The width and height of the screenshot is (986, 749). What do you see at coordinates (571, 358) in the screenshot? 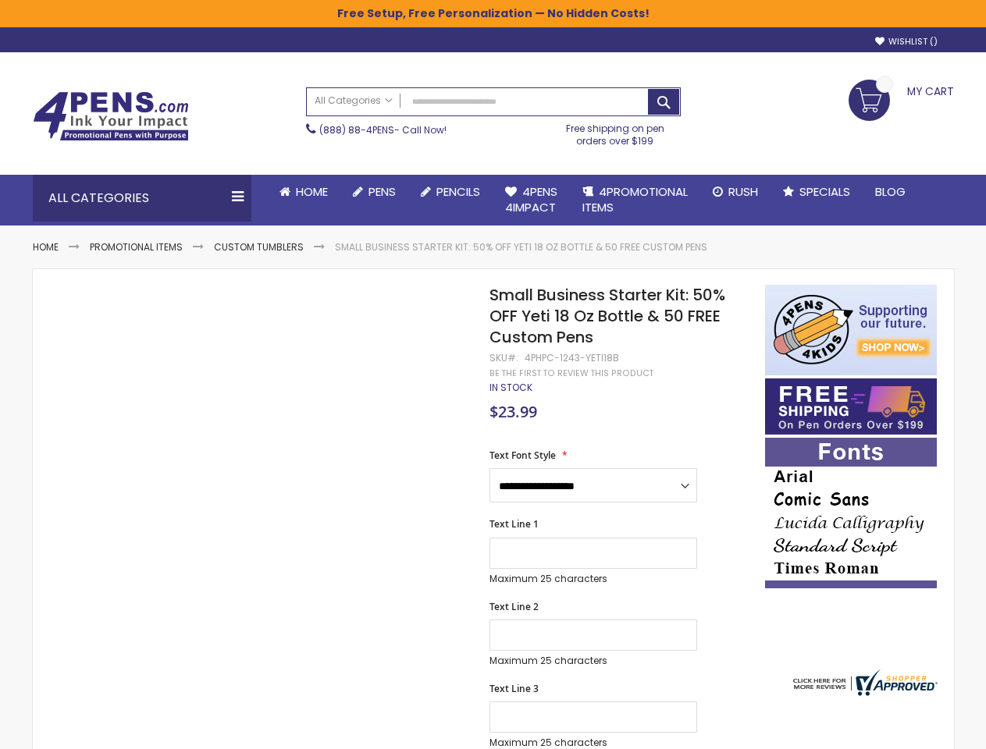
I see `div: 4PHPC-1243-YETI18B` at bounding box center [571, 358].